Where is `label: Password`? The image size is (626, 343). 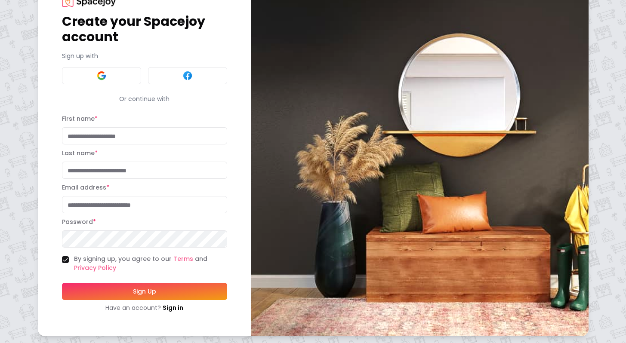
label: Password is located at coordinates (79, 222).